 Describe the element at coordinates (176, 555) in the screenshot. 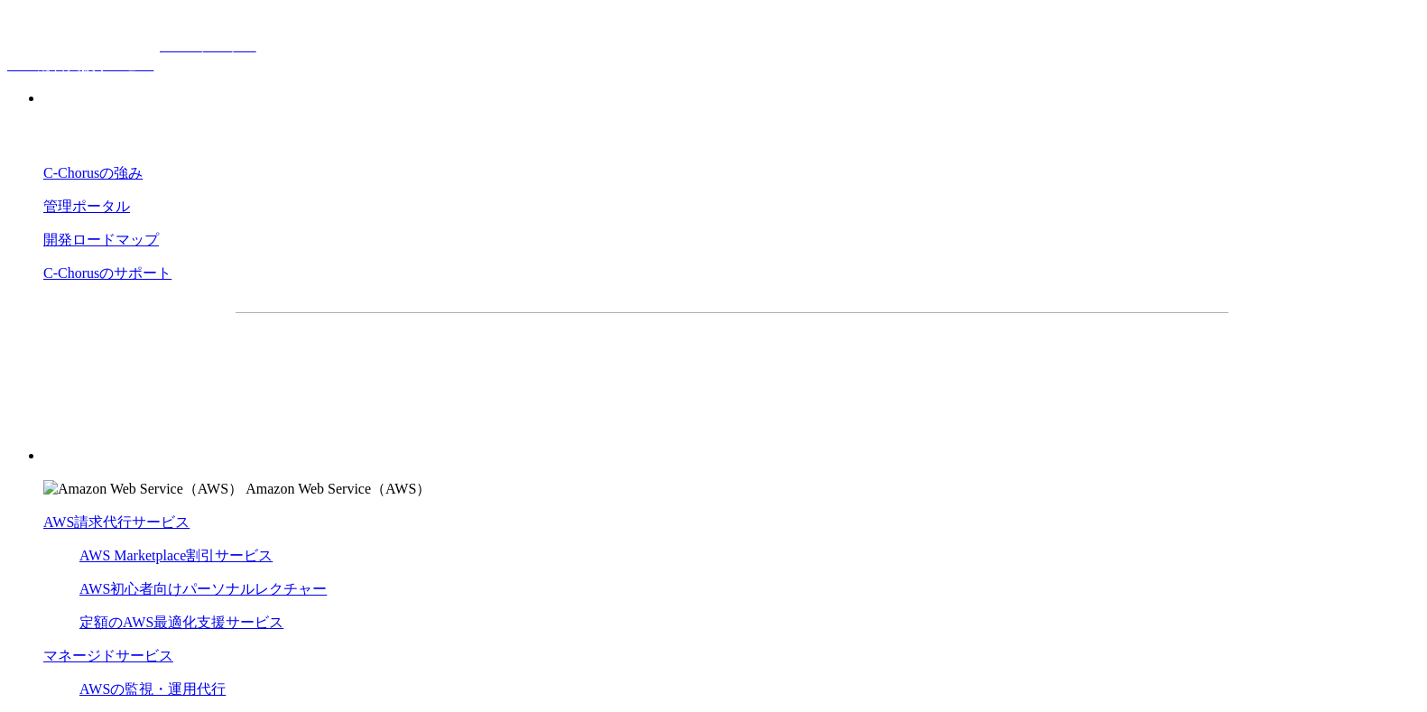

I see `a: AWS Marketplace割引サービス` at that location.